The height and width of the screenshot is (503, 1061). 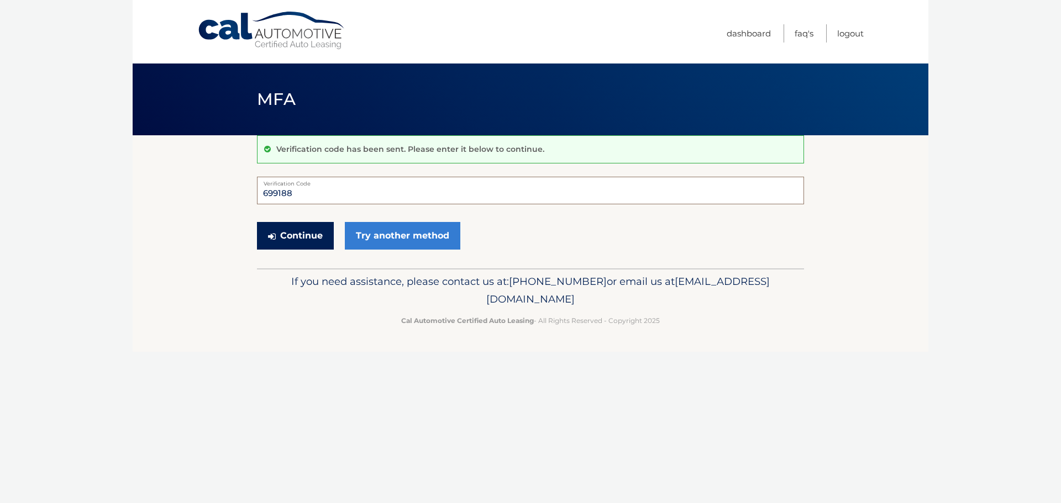 I want to click on a: Dashboard, so click(x=749, y=33).